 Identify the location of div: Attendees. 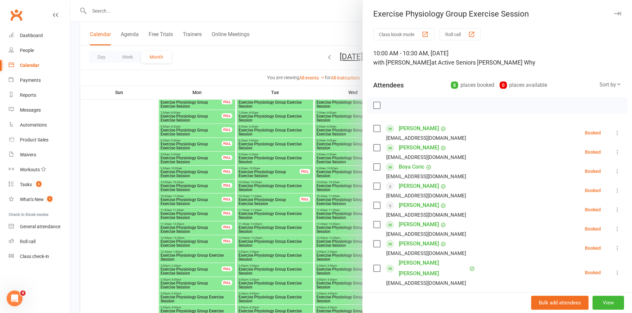
(388, 85).